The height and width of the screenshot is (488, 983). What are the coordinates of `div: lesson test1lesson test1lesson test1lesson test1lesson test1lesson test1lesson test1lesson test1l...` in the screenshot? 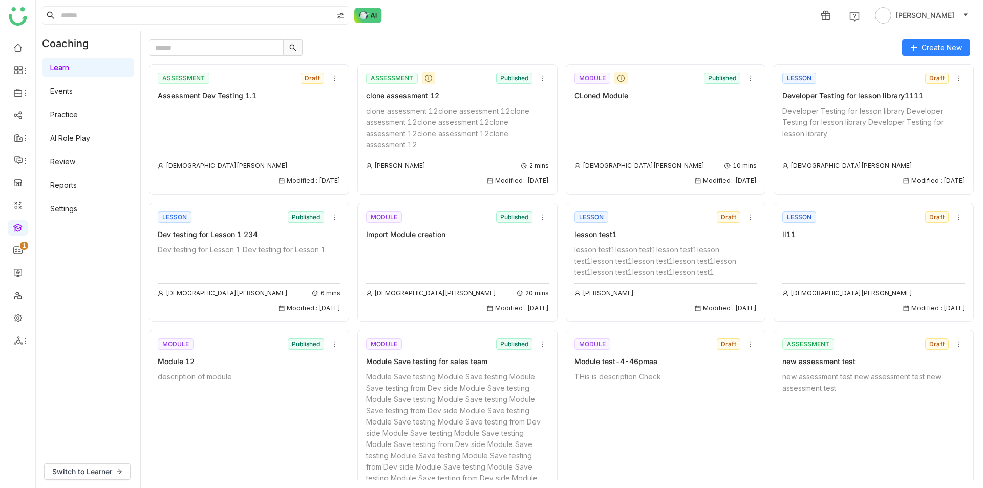 It's located at (665, 261).